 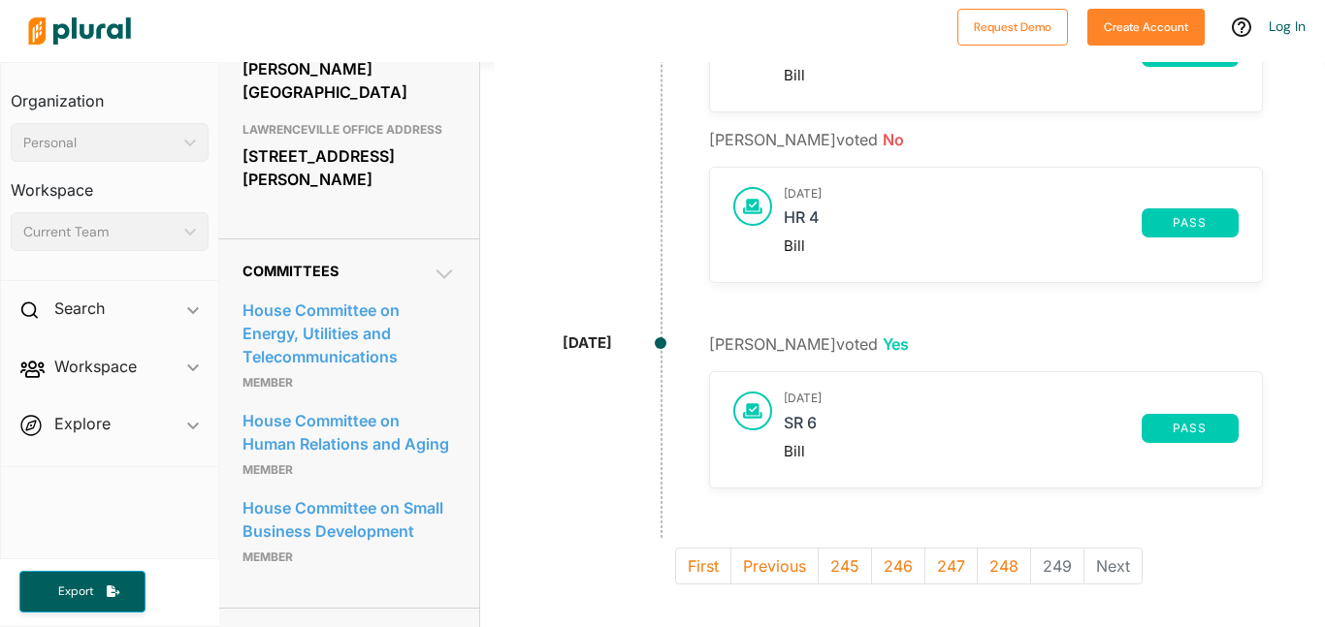 What do you see at coordinates (895, 344) in the screenshot?
I see `span: Yes` at bounding box center [895, 344].